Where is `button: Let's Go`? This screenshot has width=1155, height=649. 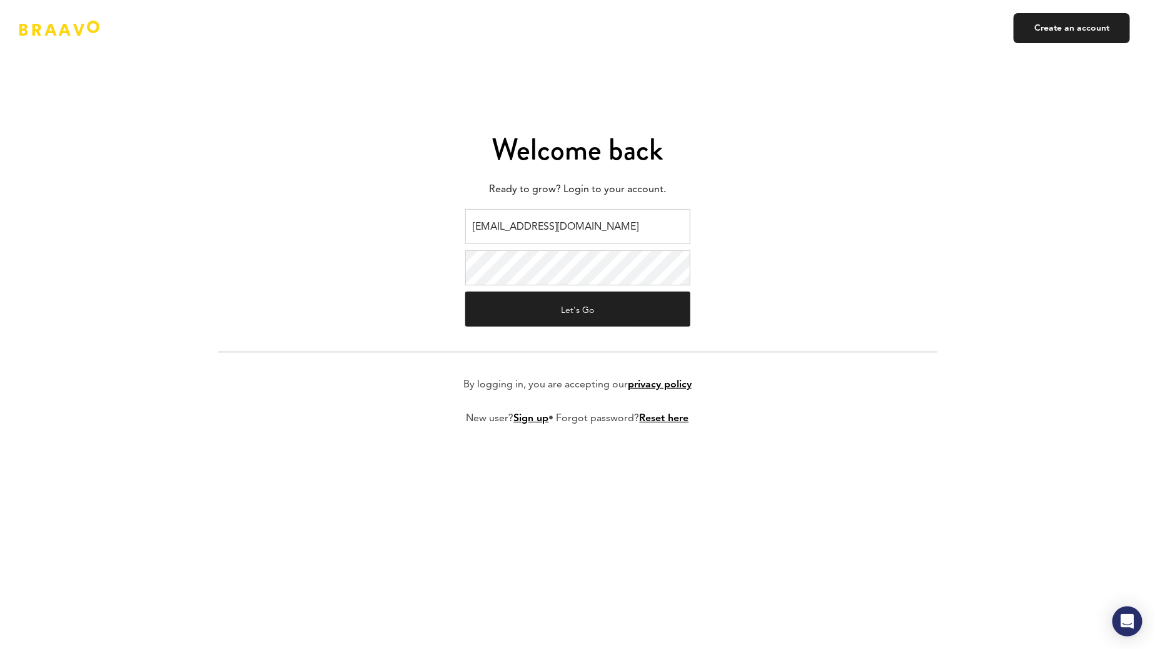
button: Let's Go is located at coordinates (578, 309).